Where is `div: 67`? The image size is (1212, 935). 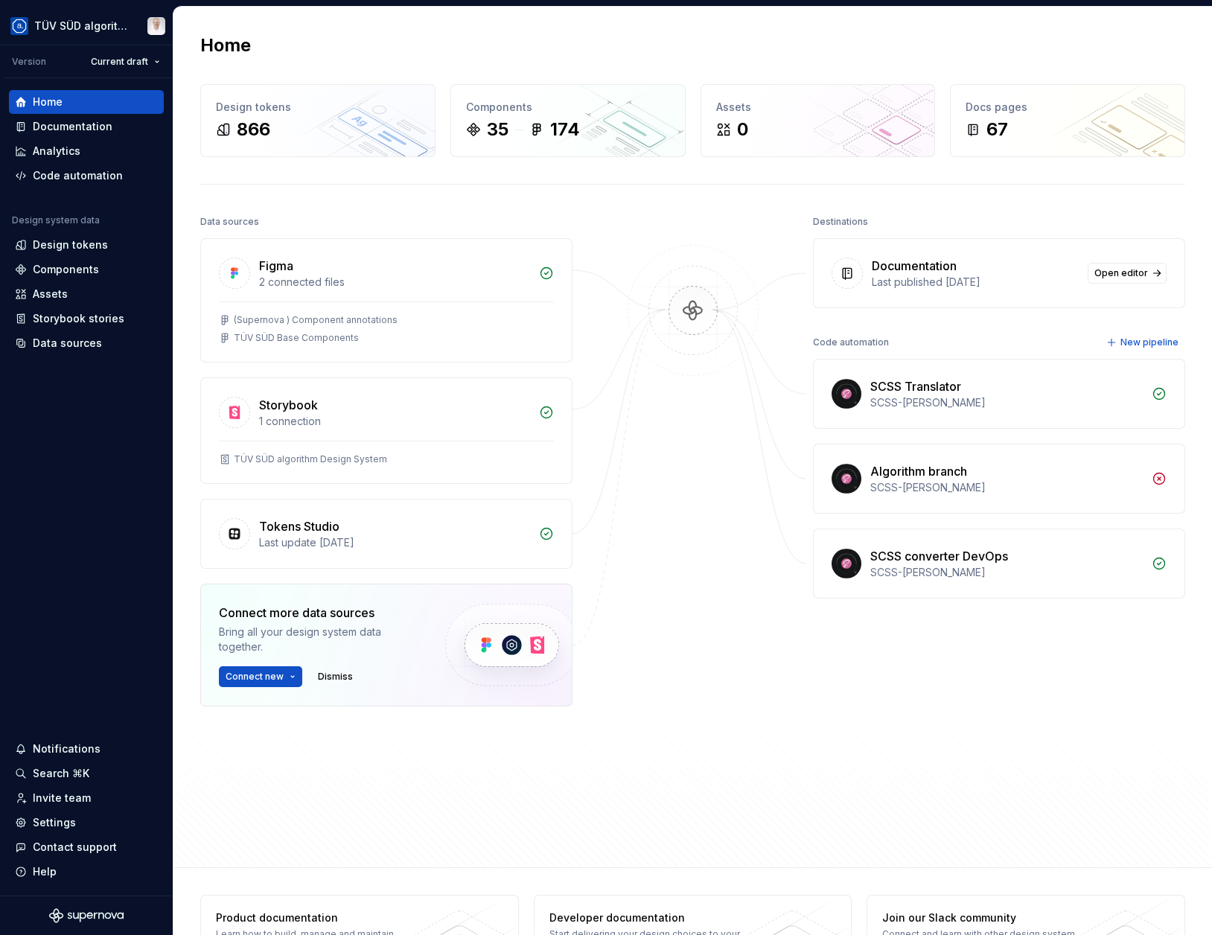
div: 67 is located at coordinates (997, 130).